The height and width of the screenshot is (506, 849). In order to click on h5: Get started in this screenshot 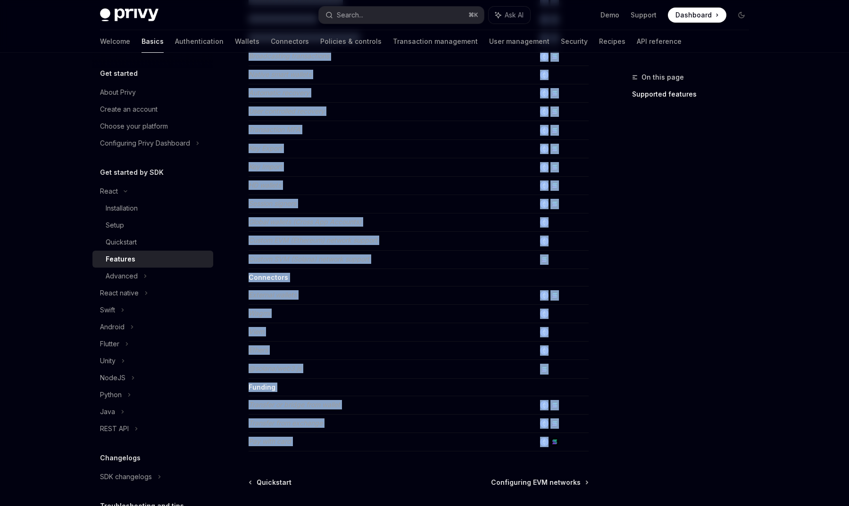, I will do `click(119, 74)`.